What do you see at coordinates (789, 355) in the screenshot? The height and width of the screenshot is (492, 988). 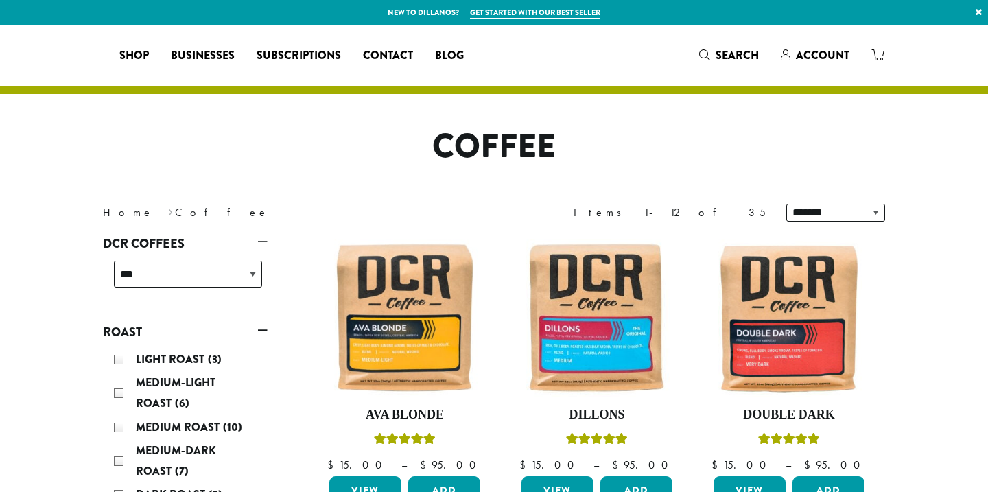 I see `a: Double DarkRated 4.50 out of 5` at bounding box center [789, 355].